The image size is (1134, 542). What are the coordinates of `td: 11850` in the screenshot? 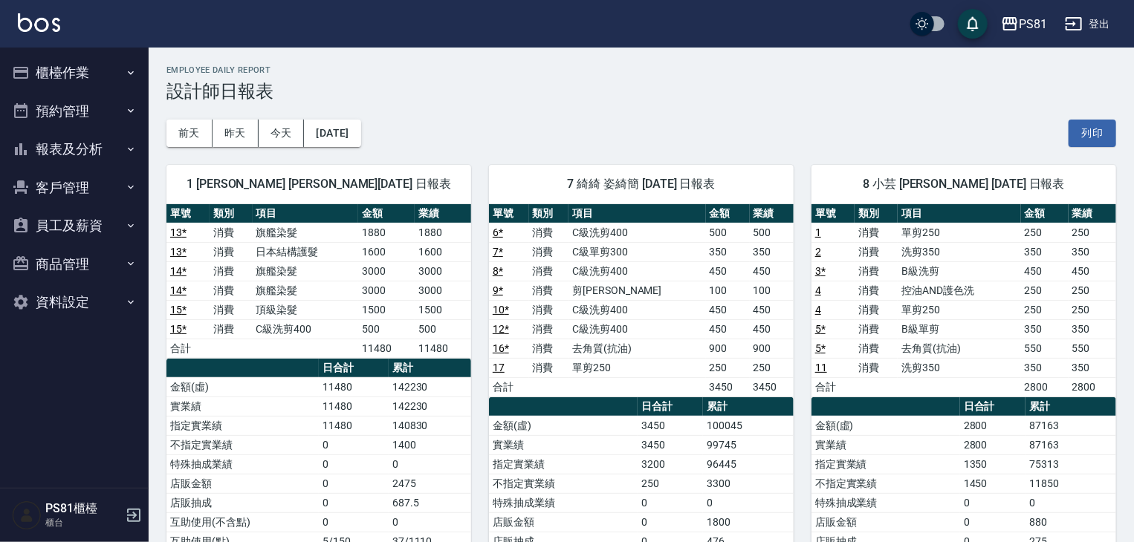 It's located at (1071, 484).